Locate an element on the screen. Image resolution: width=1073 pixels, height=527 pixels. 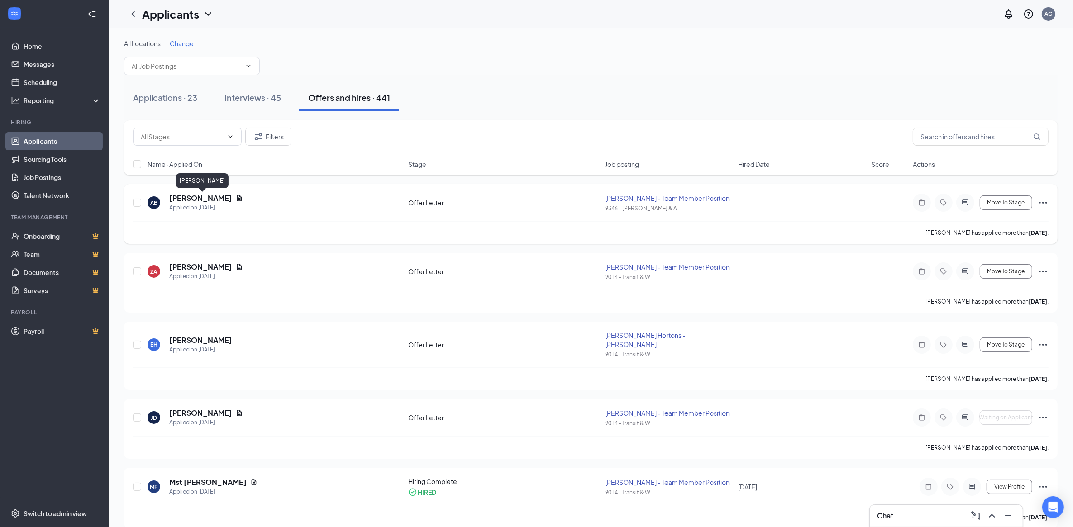
div: Offers and hires · 441 is located at coordinates (349, 97).